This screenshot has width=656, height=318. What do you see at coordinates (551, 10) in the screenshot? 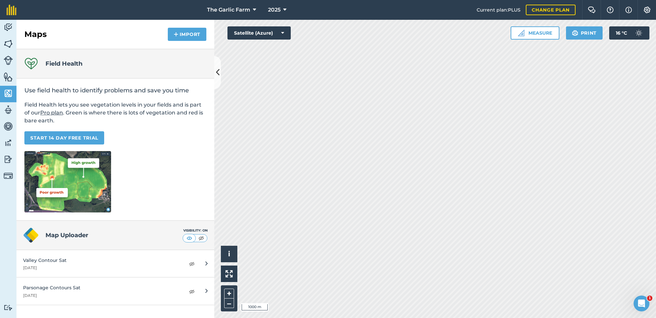
I see `a: Change plan` at bounding box center [551, 10].